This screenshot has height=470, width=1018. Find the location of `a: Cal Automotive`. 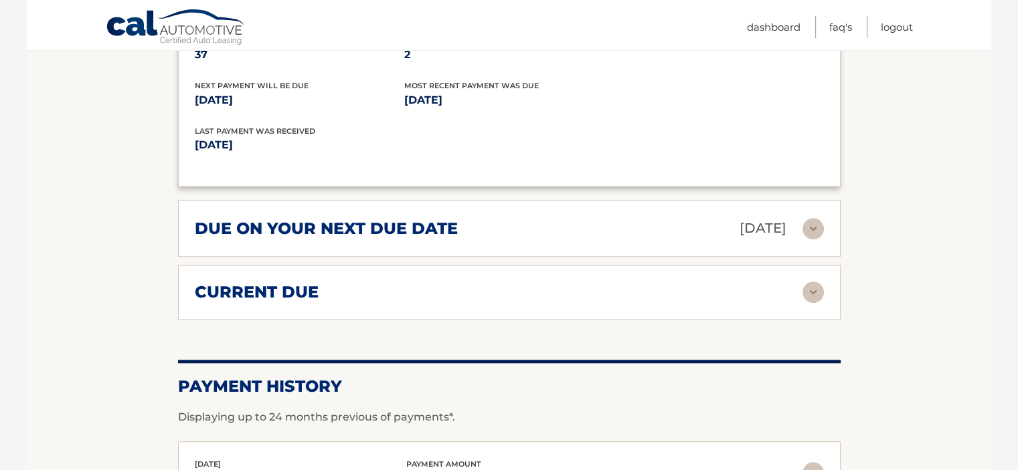

a: Cal Automotive is located at coordinates (176, 28).